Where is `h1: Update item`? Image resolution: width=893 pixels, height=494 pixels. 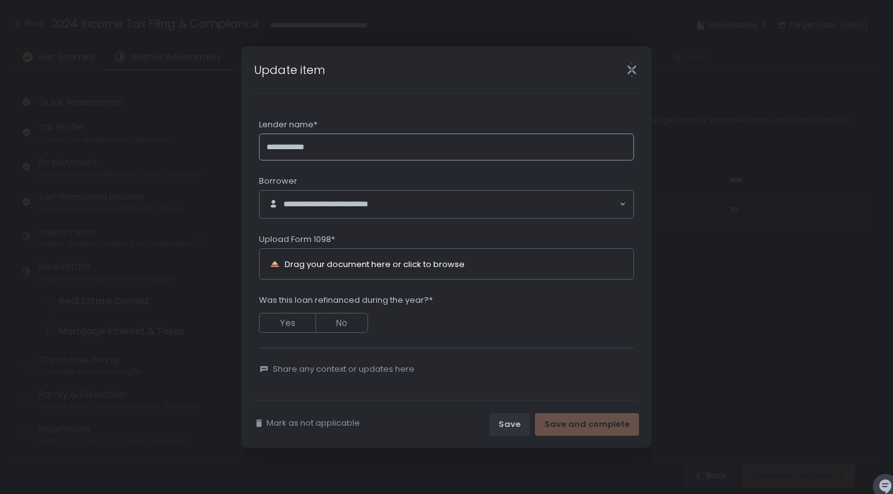 h1: Update item is located at coordinates (289, 70).